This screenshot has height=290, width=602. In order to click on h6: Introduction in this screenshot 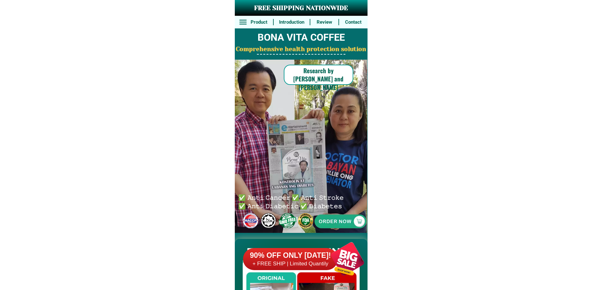, I will do `click(291, 22)`.